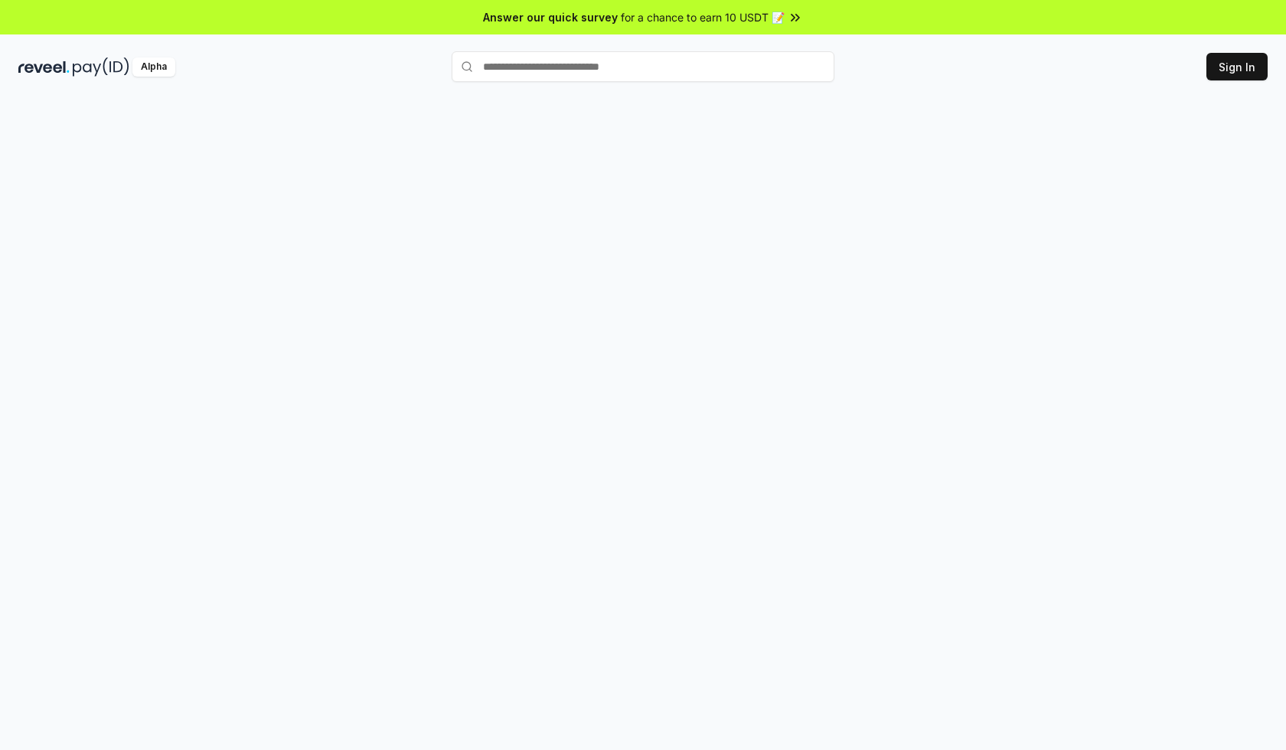 The width and height of the screenshot is (1286, 750). What do you see at coordinates (1237, 67) in the screenshot?
I see `button: Sign In` at bounding box center [1237, 67].